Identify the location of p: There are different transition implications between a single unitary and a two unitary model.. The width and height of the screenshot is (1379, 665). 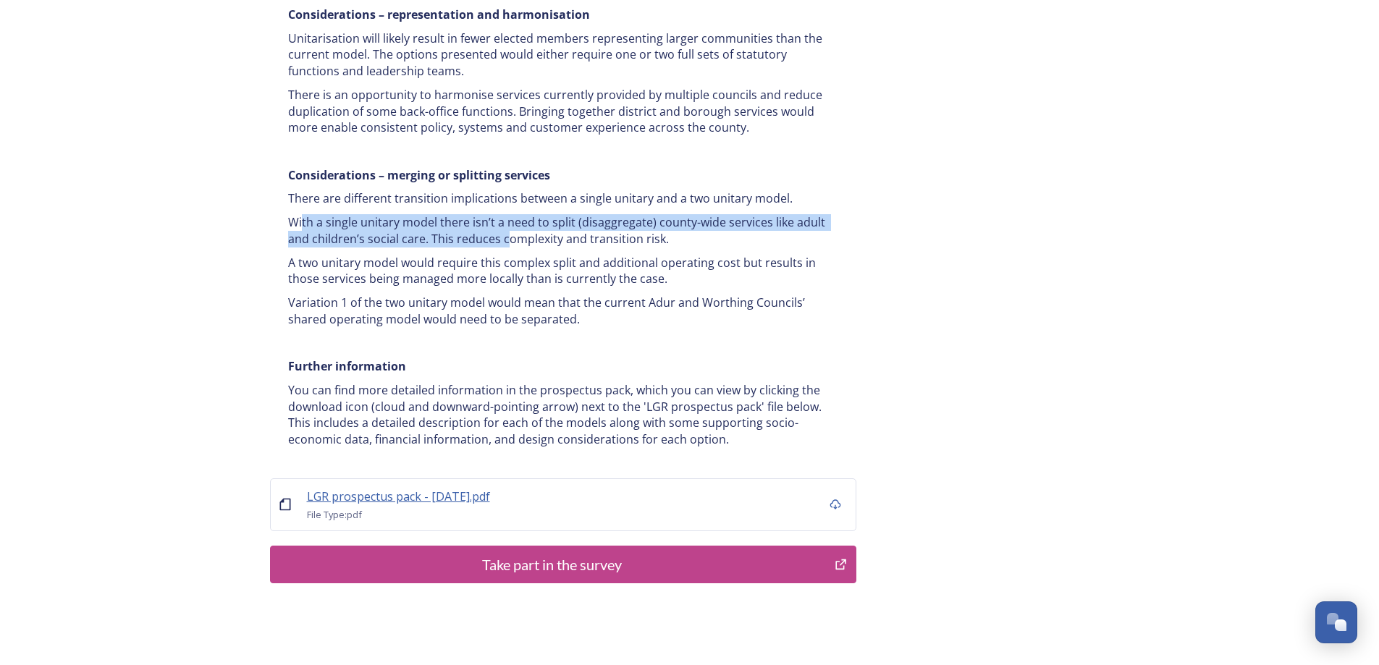
(563, 198).